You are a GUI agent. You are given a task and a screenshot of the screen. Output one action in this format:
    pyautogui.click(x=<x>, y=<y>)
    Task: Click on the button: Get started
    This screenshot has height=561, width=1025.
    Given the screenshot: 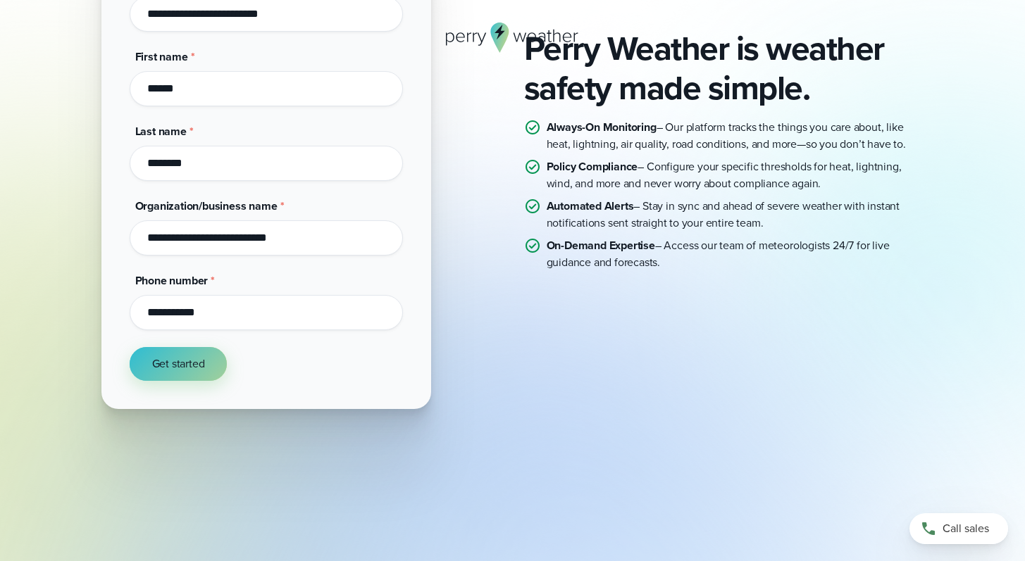 What is the action you would take?
    pyautogui.click(x=178, y=364)
    